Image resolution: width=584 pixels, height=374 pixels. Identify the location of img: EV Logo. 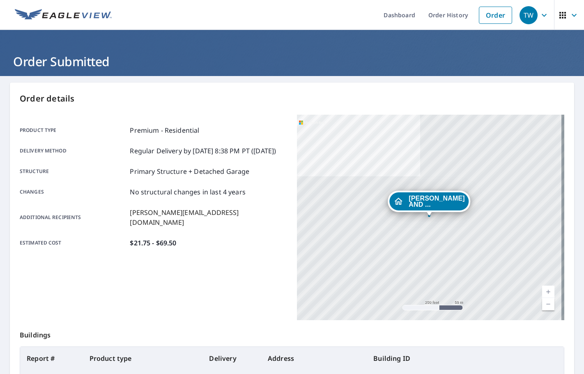
(63, 15).